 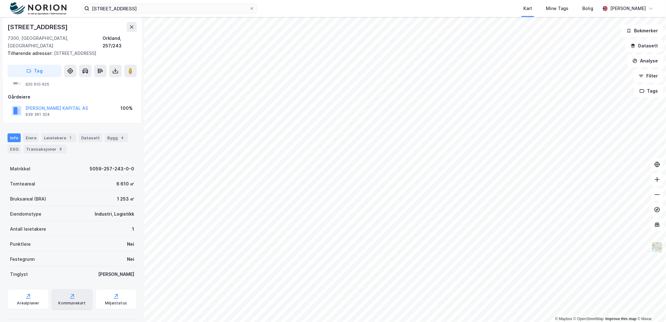 I want to click on div: Gårdeiere, so click(x=72, y=97).